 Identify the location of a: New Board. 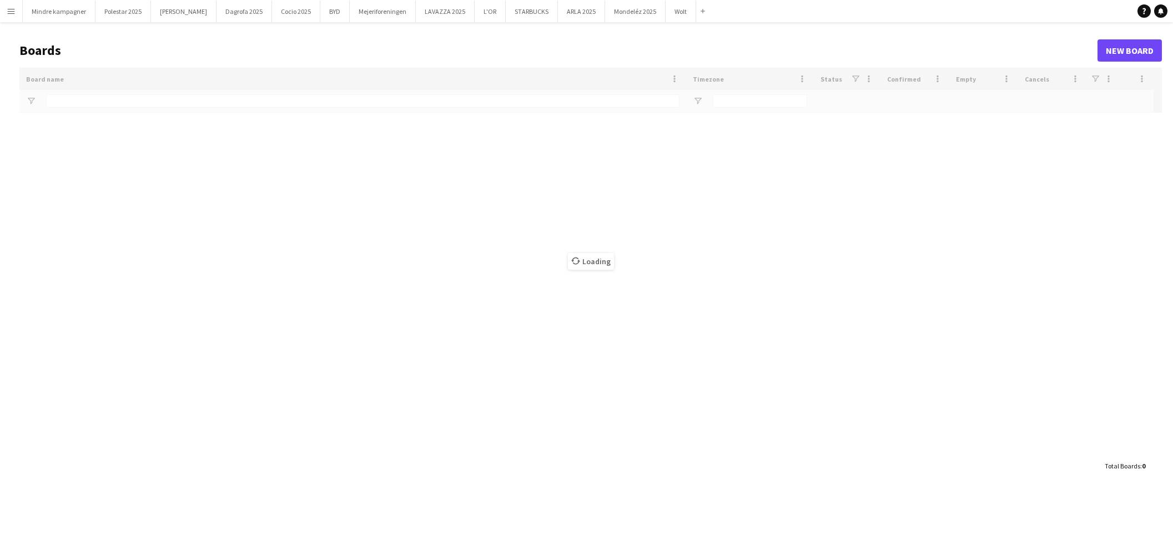
(1130, 51).